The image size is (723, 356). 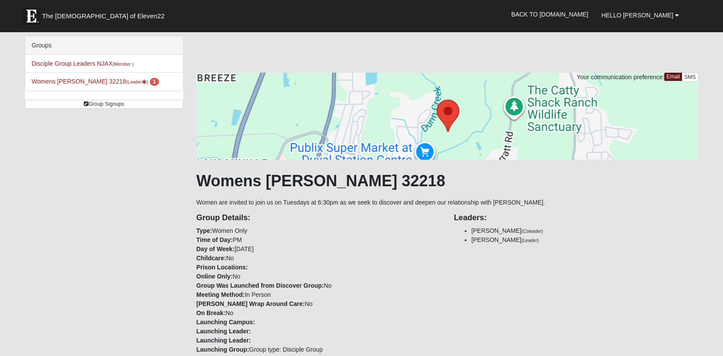 What do you see at coordinates (104, 104) in the screenshot?
I see `a: Group Signups` at bounding box center [104, 104].